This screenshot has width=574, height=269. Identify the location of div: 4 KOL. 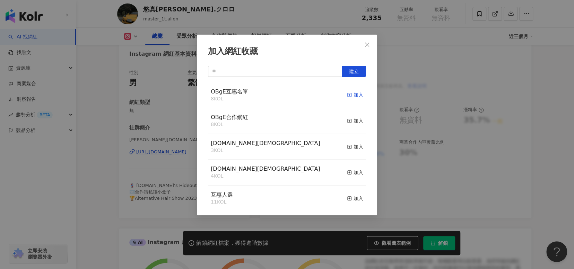
(266, 177).